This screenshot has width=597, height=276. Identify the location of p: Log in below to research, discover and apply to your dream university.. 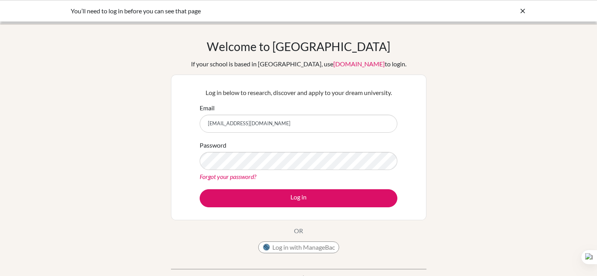
(298, 93).